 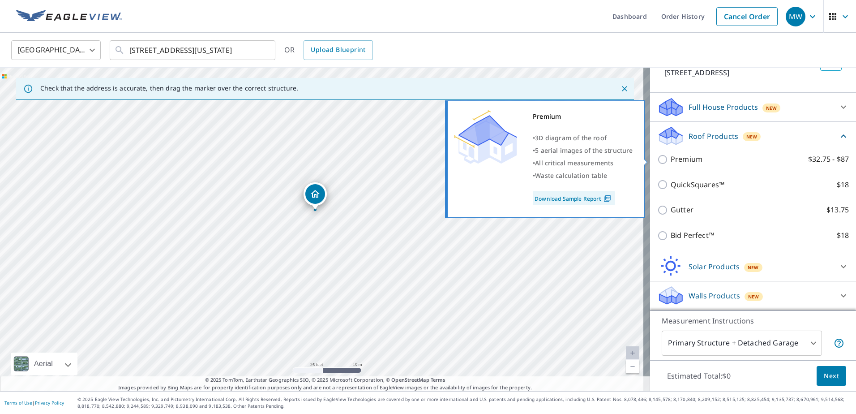 I want to click on a: Current Level 20, Zoom Out, so click(x=633, y=366).